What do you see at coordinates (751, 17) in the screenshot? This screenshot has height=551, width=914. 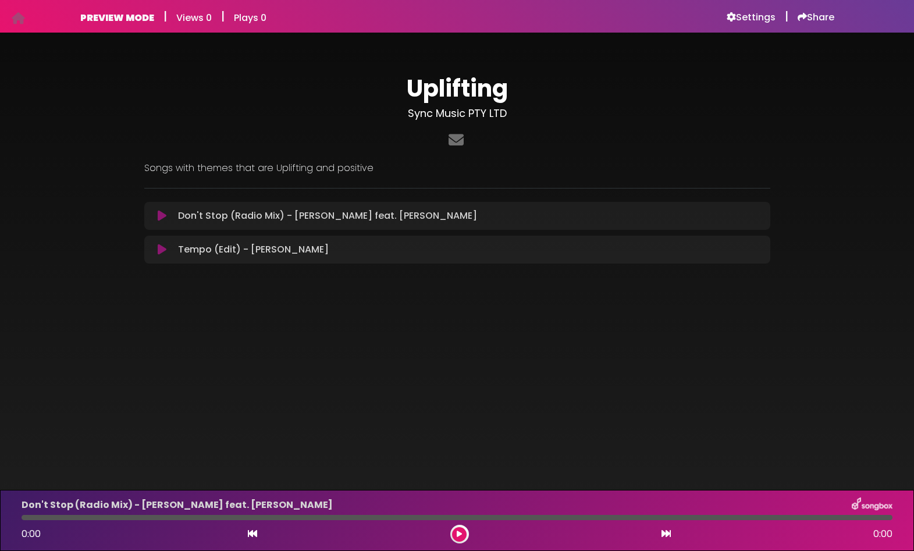 I see `h6: Settings` at bounding box center [751, 17].